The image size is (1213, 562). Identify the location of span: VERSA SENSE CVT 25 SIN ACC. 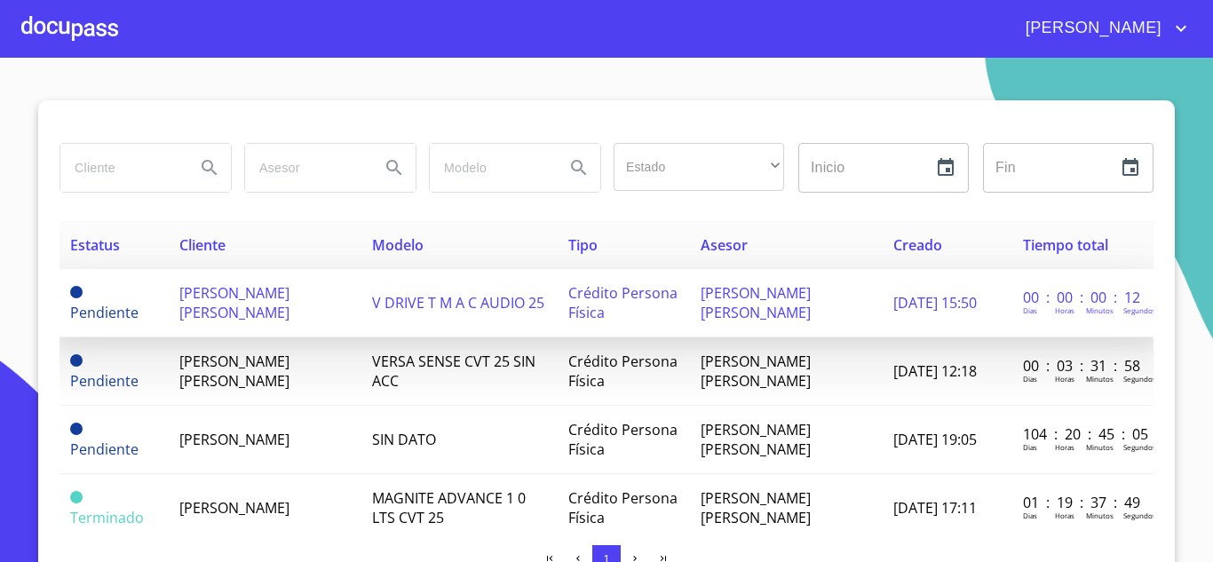
(454, 371).